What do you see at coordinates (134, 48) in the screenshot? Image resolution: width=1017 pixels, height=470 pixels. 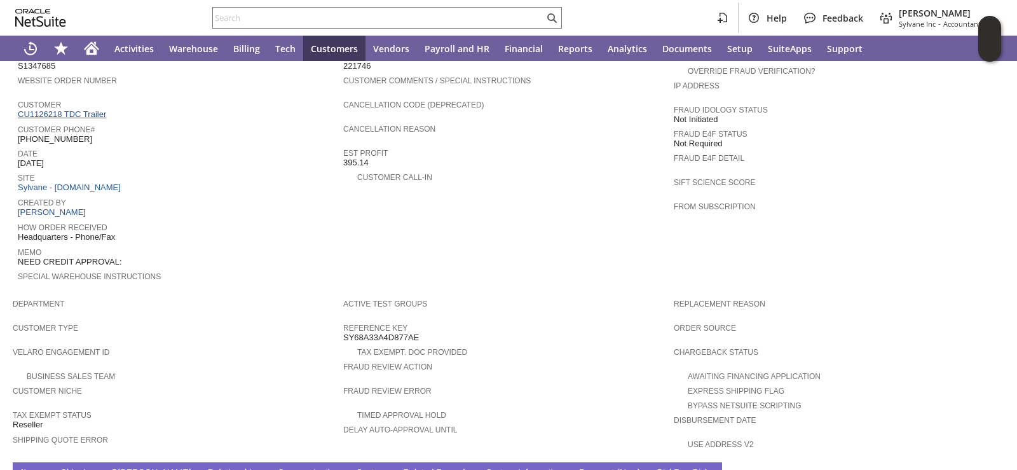 I see `a: Activities` at bounding box center [134, 48].